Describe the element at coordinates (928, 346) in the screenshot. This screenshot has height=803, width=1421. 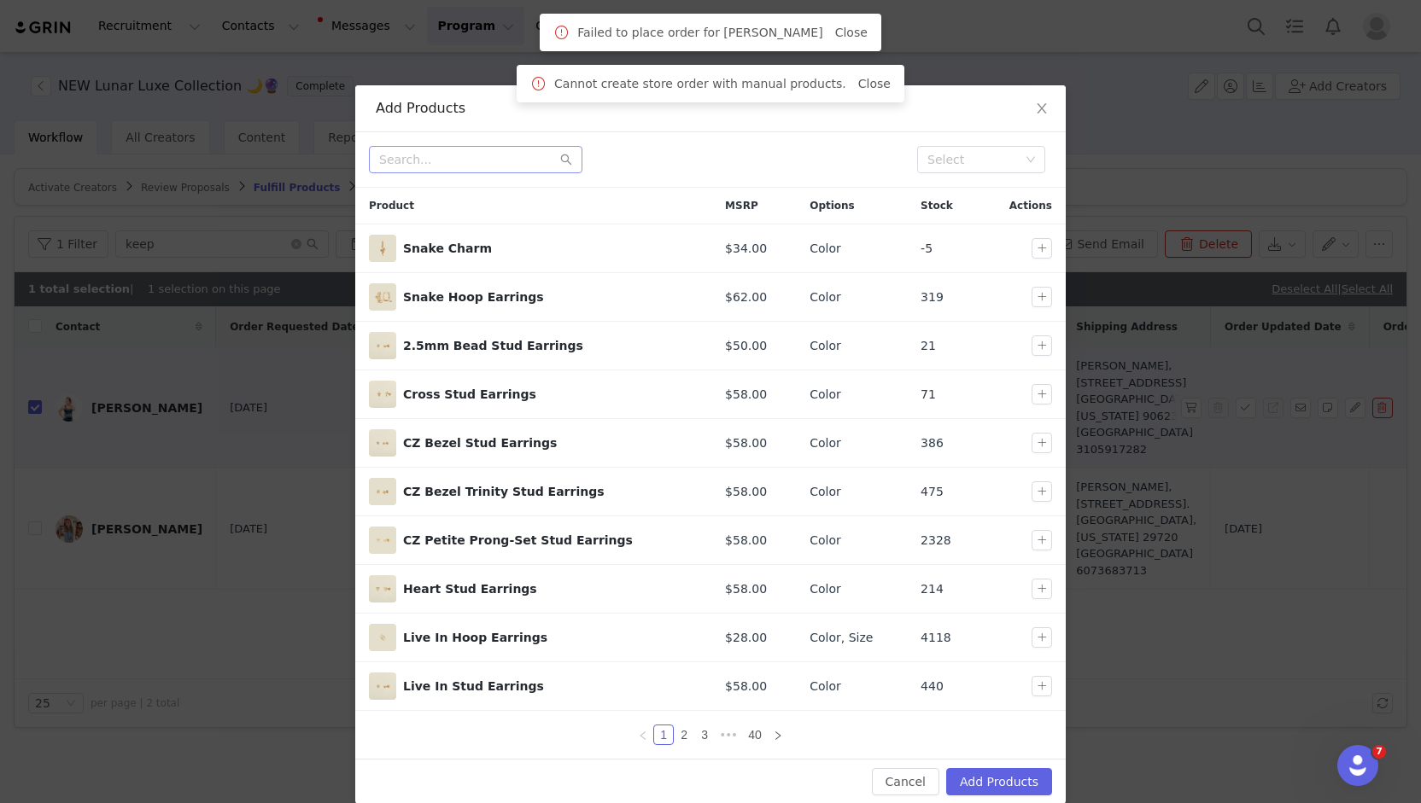
I see `span: 21` at that location.